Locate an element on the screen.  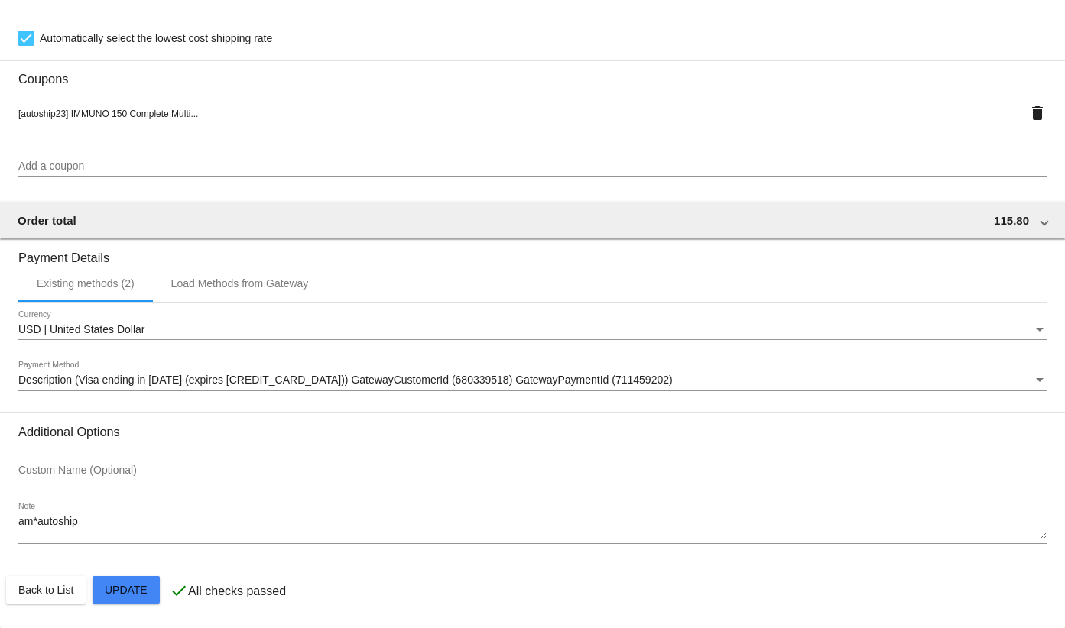
mat-icon: check is located at coordinates (179, 591).